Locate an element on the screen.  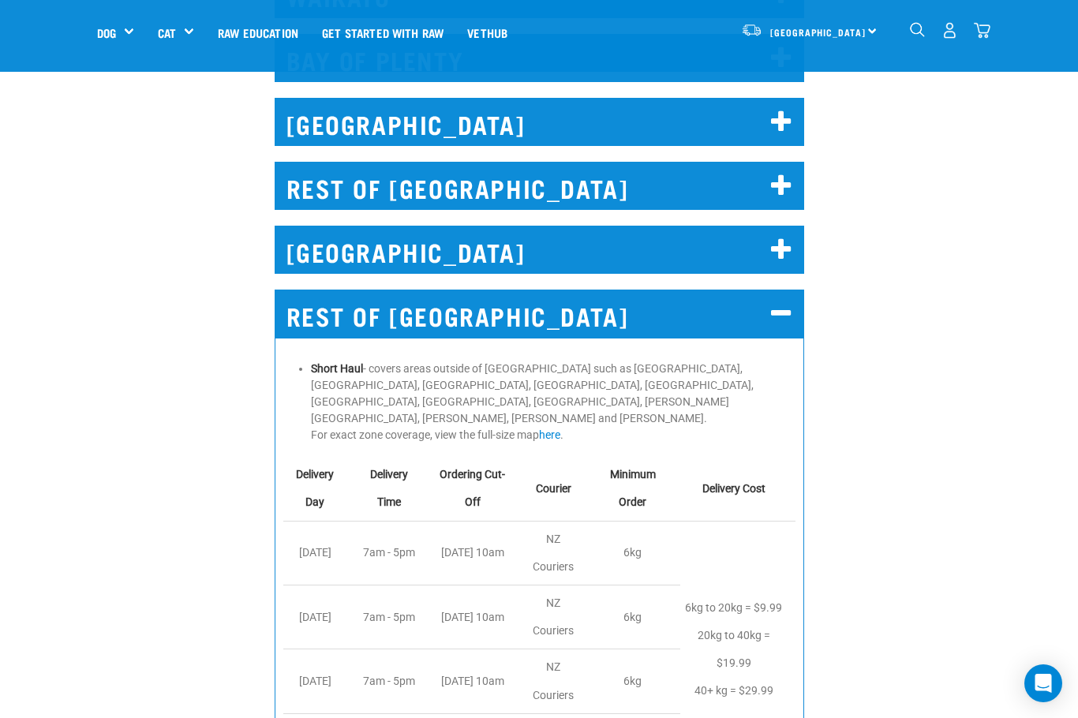
p: 6kg to 20kg = $9.99 20kg to 40kg = $19.99 40+ kg = $29.99 is located at coordinates (734, 649).